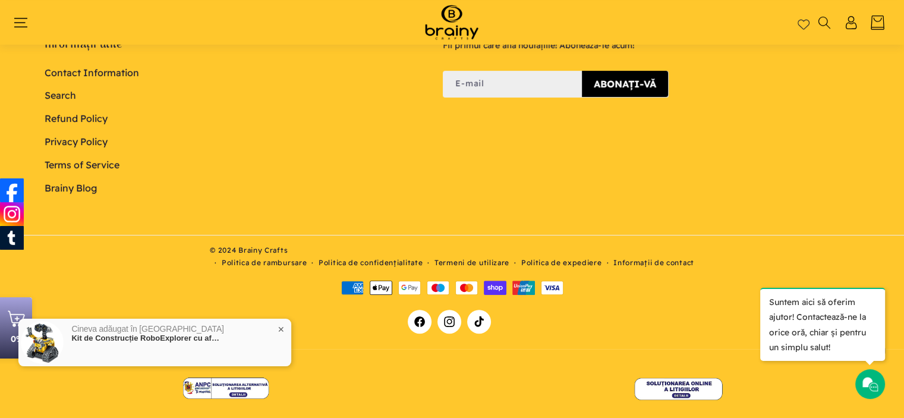  Describe the element at coordinates (624, 84) in the screenshot. I see `button: Abonați-vă` at that location.